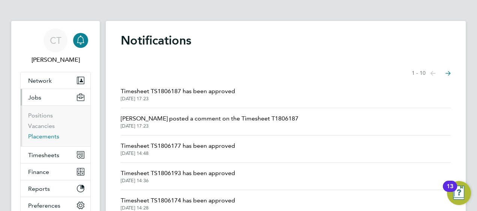  I want to click on span: Network, so click(40, 81).